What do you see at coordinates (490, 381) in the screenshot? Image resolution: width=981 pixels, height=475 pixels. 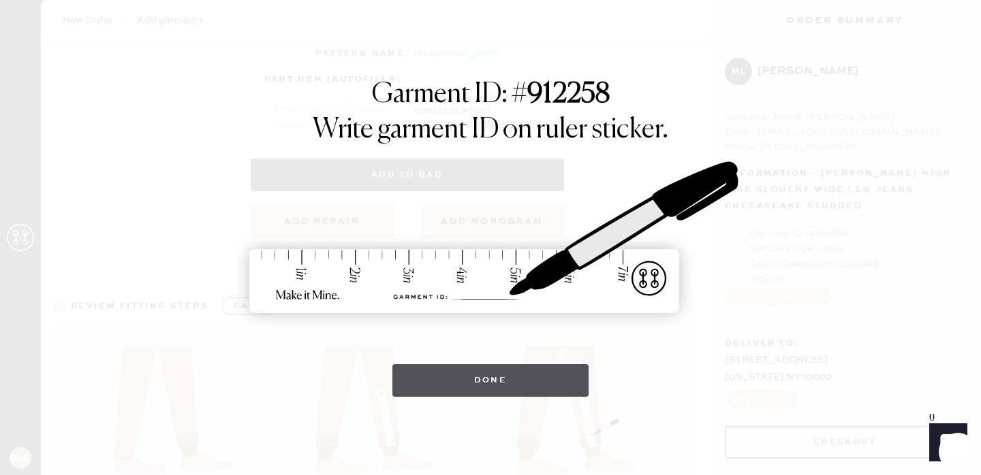 I see `button: Done` at bounding box center [490, 381].